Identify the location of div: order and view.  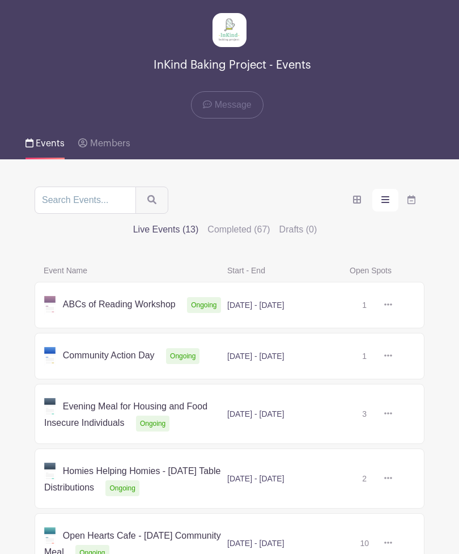
(384, 200).